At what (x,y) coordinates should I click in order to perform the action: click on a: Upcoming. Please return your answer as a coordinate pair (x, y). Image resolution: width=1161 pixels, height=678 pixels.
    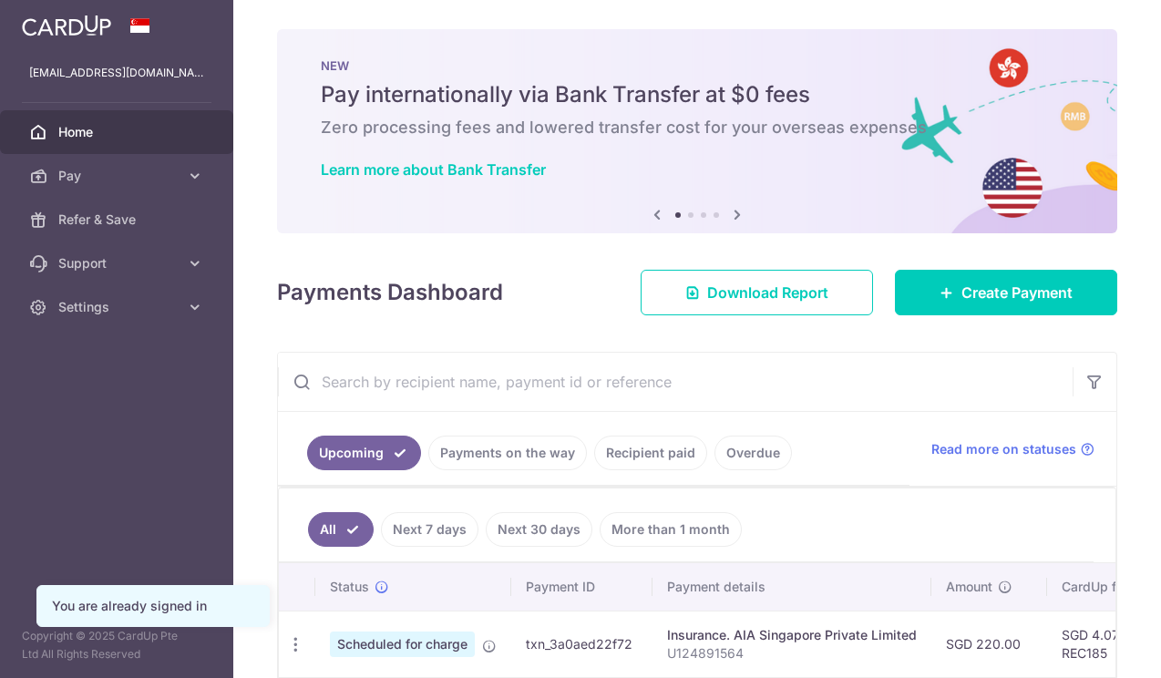
    Looking at the image, I should click on (364, 453).